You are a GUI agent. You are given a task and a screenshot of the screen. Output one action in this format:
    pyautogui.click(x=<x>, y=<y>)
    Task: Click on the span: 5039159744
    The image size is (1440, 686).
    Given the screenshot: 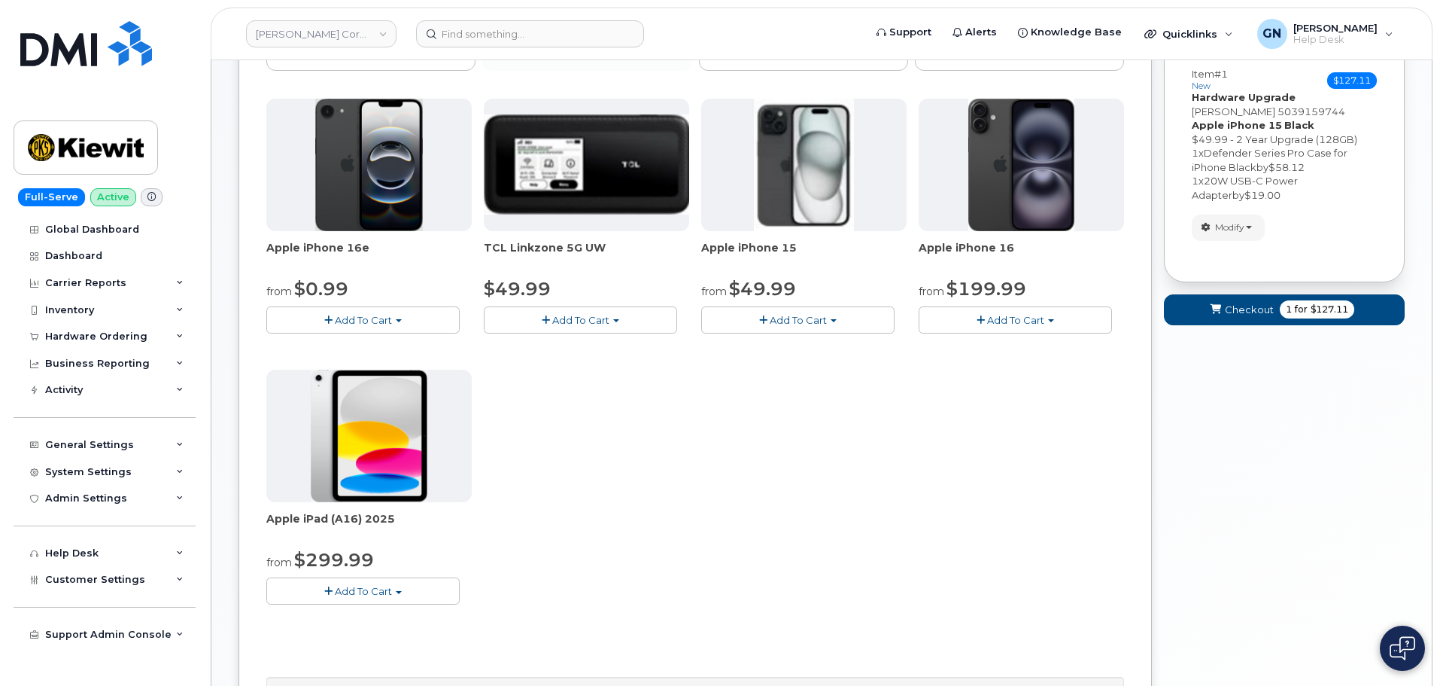 What is the action you would take?
    pyautogui.click(x=1312, y=111)
    